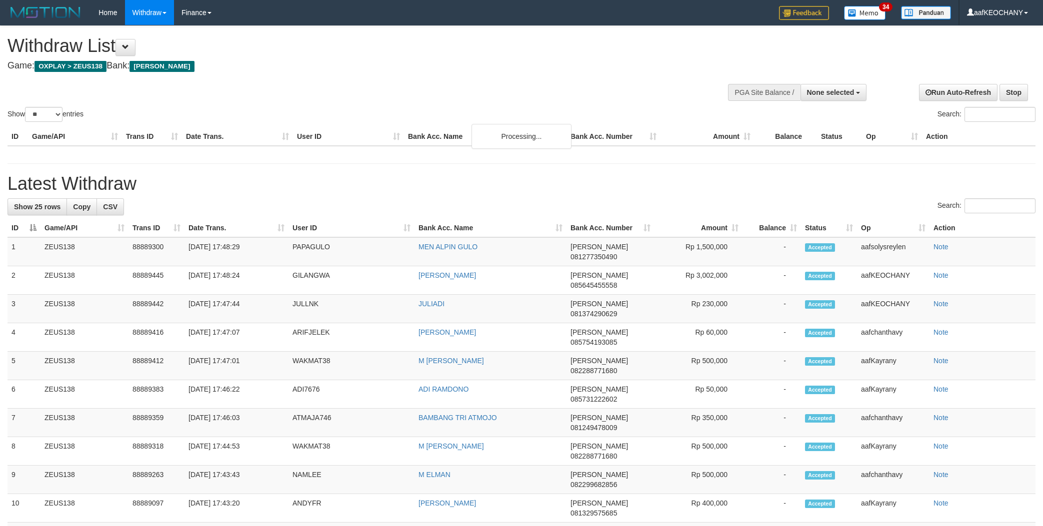 The height and width of the screenshot is (526, 1043). Describe the element at coordinates (865, 13) in the screenshot. I see `img: Button%20Memo.svg` at that location.